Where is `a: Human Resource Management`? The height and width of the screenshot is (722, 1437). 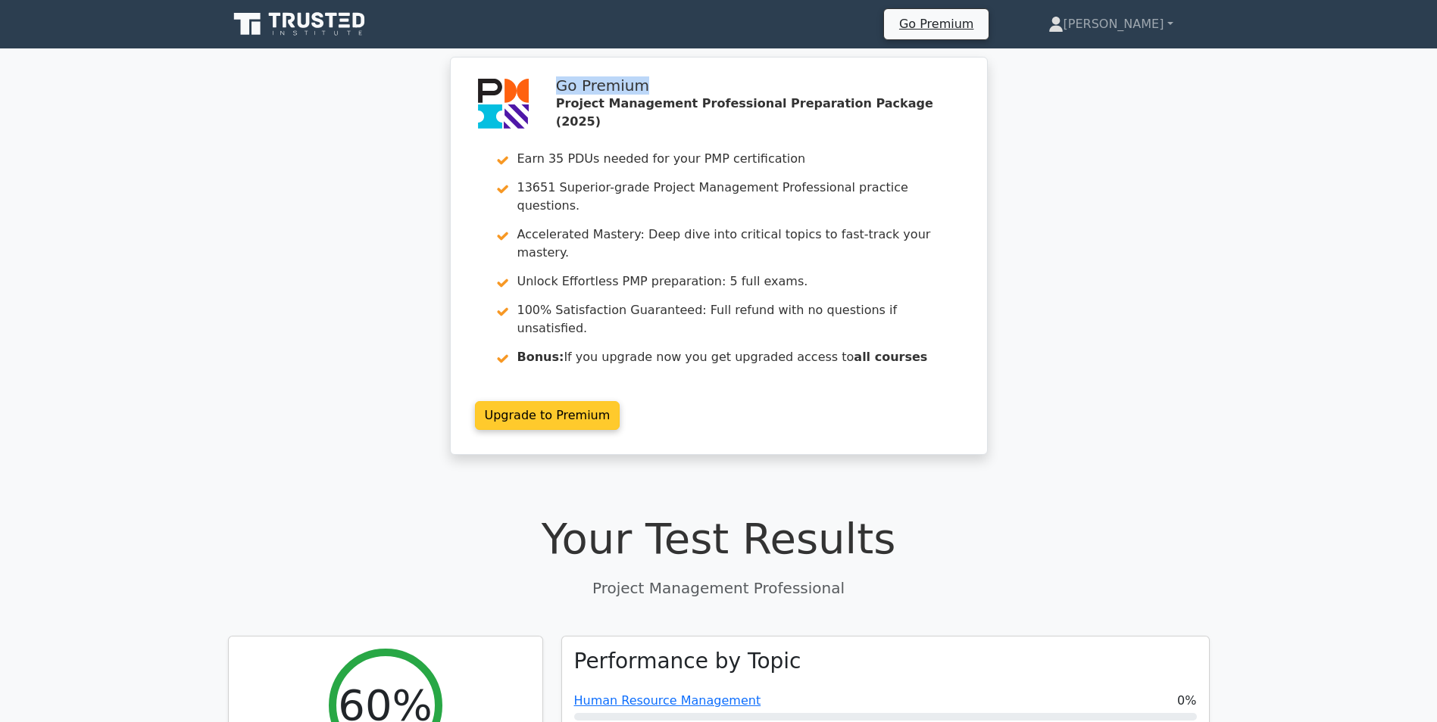 a: Human Resource Management is located at coordinates (667, 700).